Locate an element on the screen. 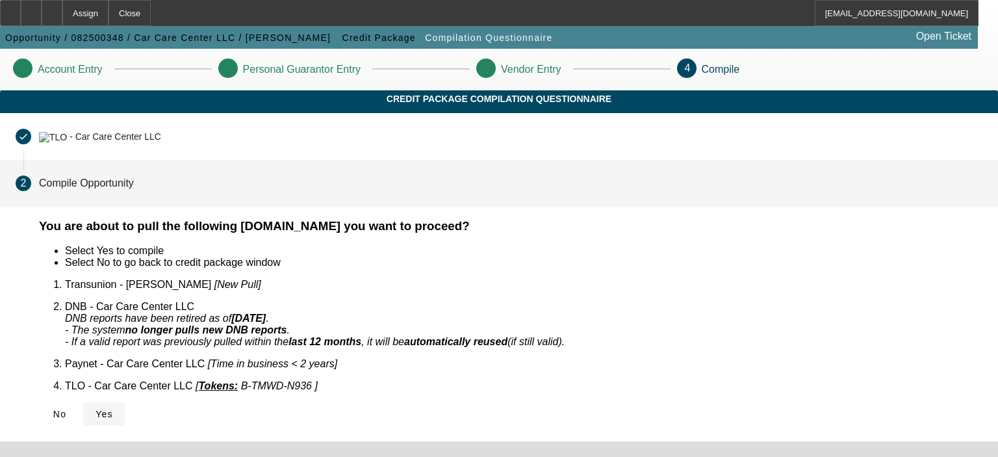  p: Compile is located at coordinates (720, 69).